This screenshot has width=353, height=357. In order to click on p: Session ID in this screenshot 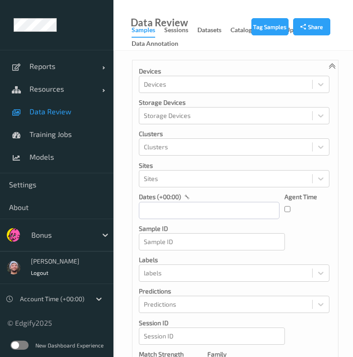, I will do `click(212, 323)`.